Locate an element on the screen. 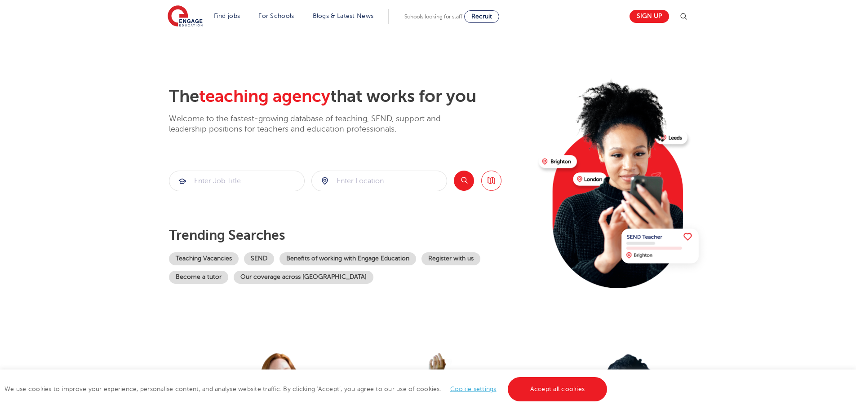 Image resolution: width=856 pixels, height=409 pixels. a: Find jobs is located at coordinates (227, 16).